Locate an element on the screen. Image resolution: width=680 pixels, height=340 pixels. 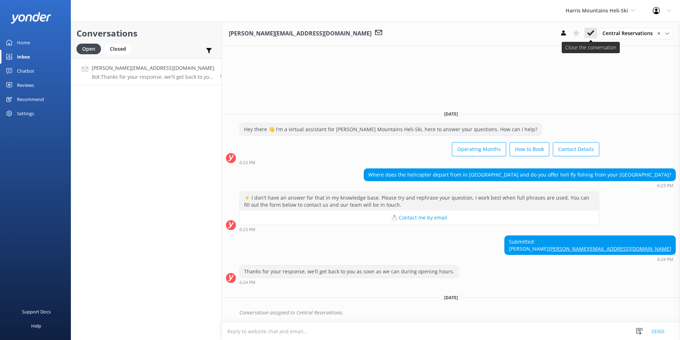
p: Bot: Thanks for your response, we'll get back to you as soon as we can during opening hours. is located at coordinates (153, 77).